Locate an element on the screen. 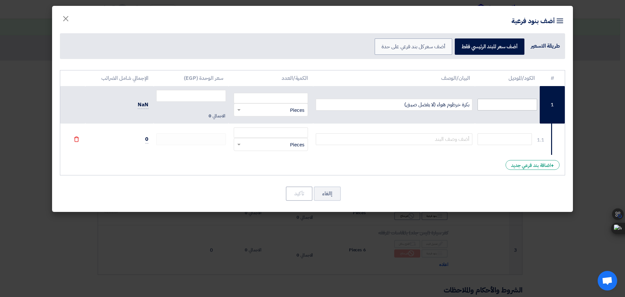 This screenshot has height=297, width=625. button: Close is located at coordinates (66, 17).